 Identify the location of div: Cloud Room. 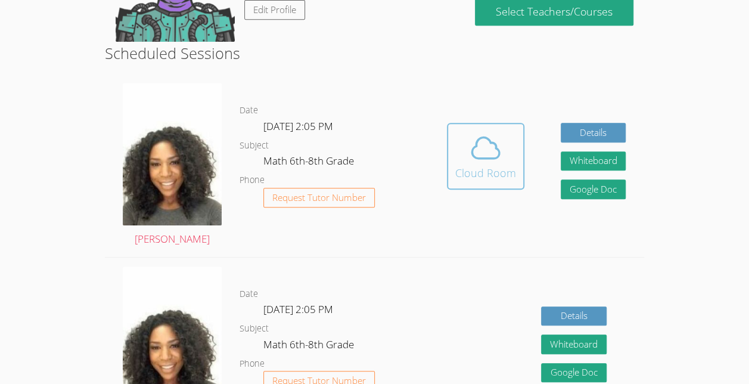
(486, 173).